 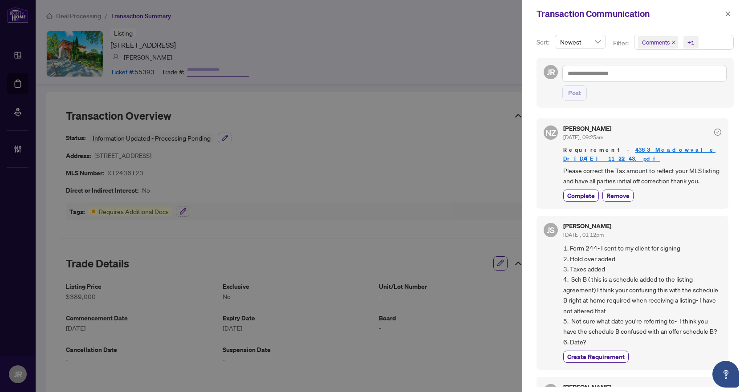 What do you see at coordinates (544, 42) in the screenshot?
I see `p: Sort:` at bounding box center [544, 42].